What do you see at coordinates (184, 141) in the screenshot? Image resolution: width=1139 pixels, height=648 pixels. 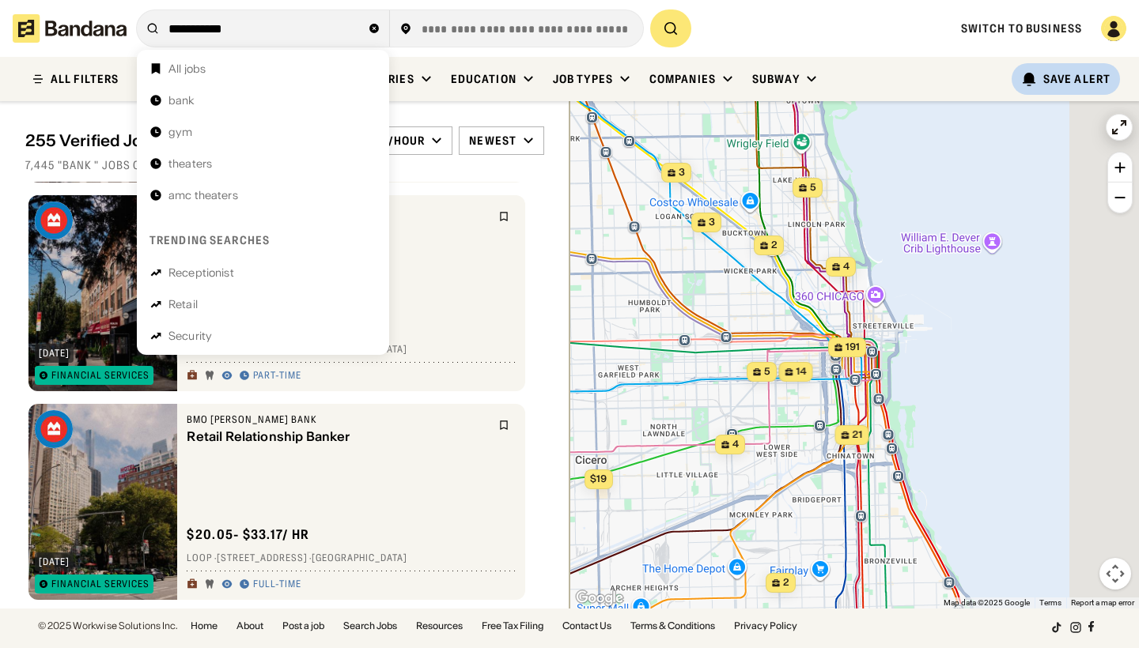 I see `div: 255 Verified Jobs` at bounding box center [184, 141].